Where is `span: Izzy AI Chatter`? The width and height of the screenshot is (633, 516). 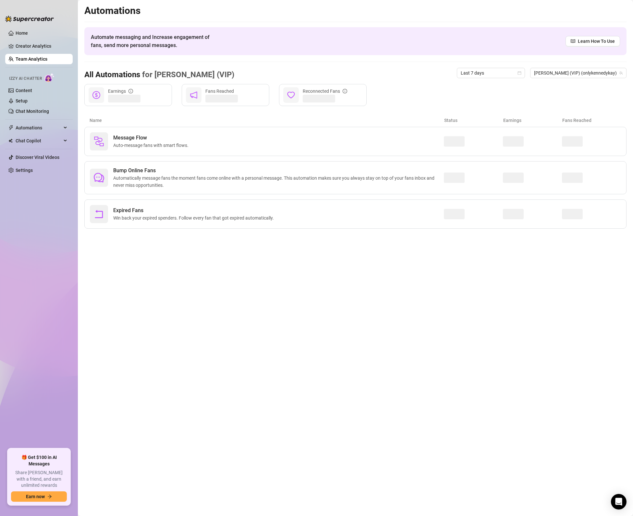 span: Izzy AI Chatter is located at coordinates (25, 79).